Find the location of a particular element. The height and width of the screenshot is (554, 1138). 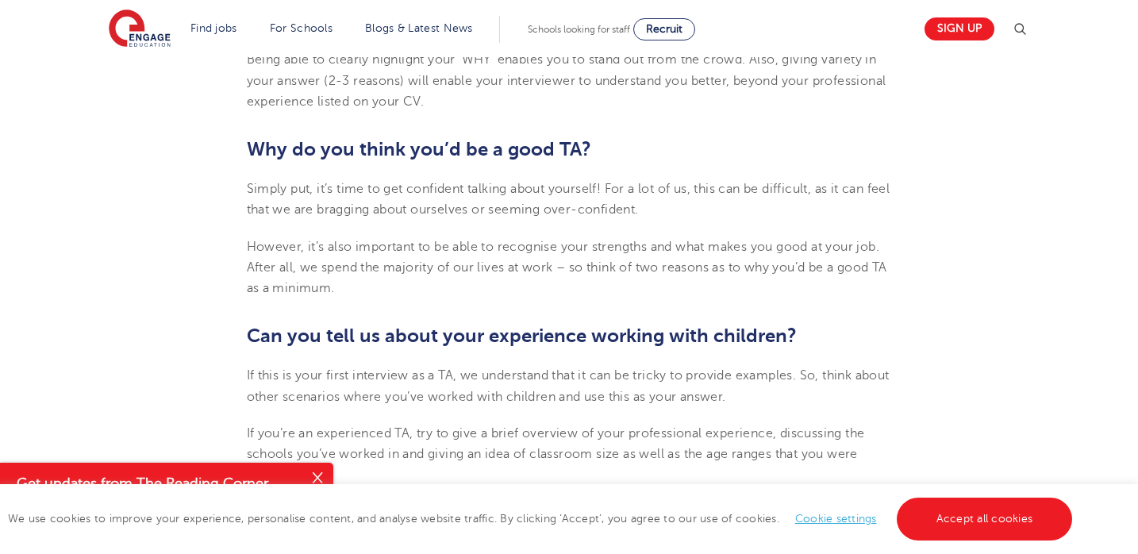

span: If this is your first interview as a TA, we understand that it can be tricky to provide examples.... is located at coordinates (568, 386).